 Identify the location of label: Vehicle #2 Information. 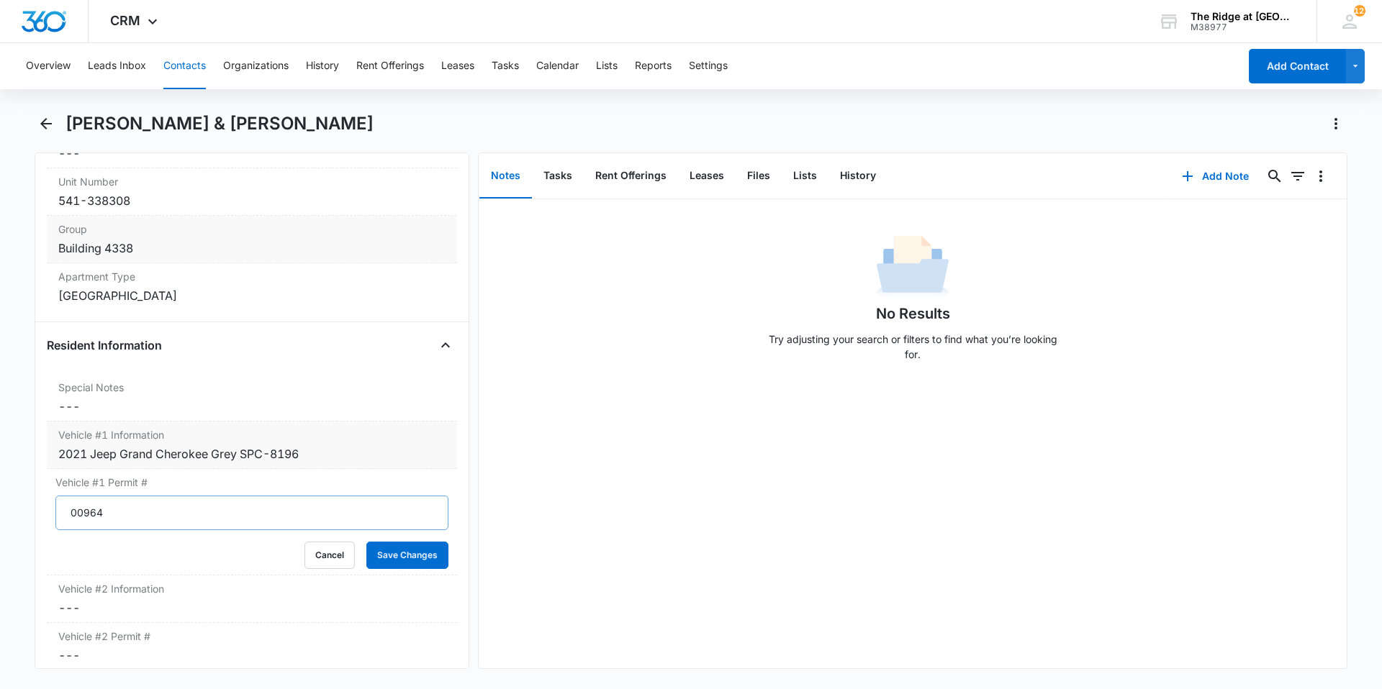
(252, 589).